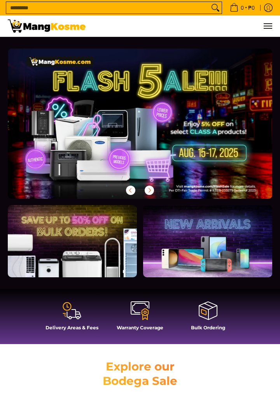 This screenshot has height=407, width=280. I want to click on button: Menu, so click(267, 26).